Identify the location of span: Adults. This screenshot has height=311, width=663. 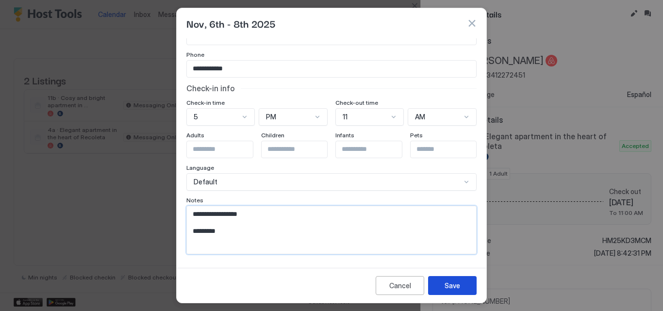
(195, 135).